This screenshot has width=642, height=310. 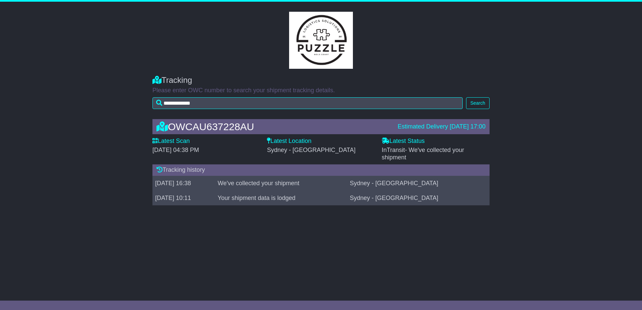 I want to click on p: Please enter OWC number to search your shipment tracking details., so click(x=321, y=91).